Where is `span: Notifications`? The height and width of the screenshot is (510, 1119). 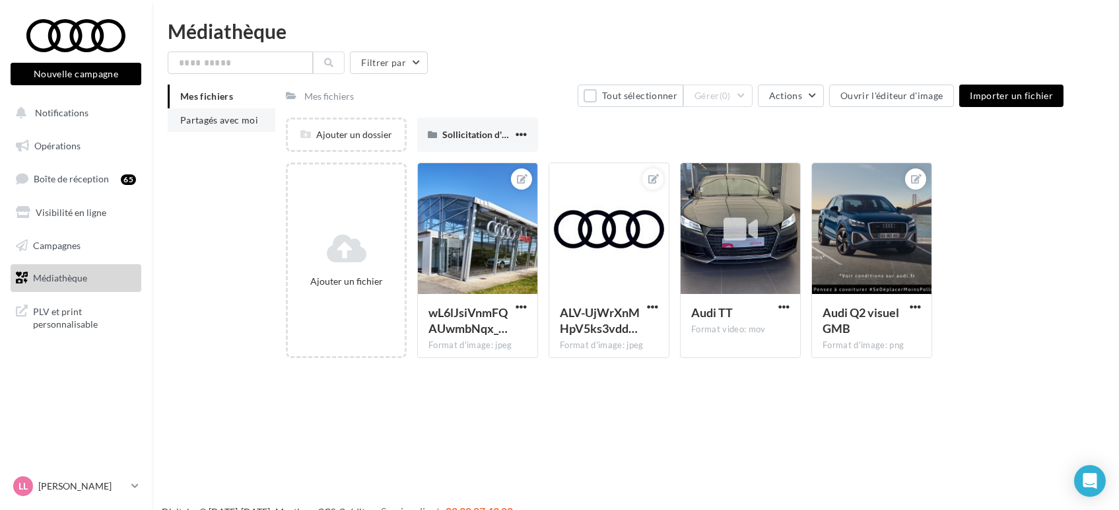 span: Notifications is located at coordinates (61, 112).